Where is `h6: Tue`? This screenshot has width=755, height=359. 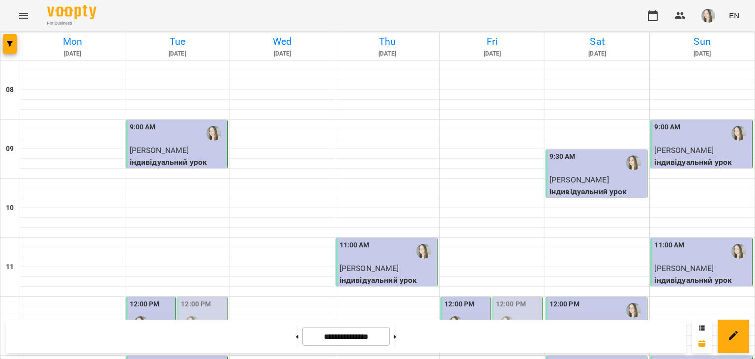
h6: Tue is located at coordinates (178, 41).